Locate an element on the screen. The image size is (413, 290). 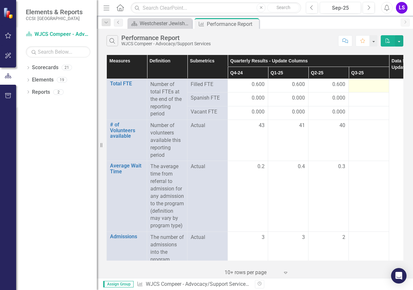
span: 0.3 is located at coordinates (342, 166).